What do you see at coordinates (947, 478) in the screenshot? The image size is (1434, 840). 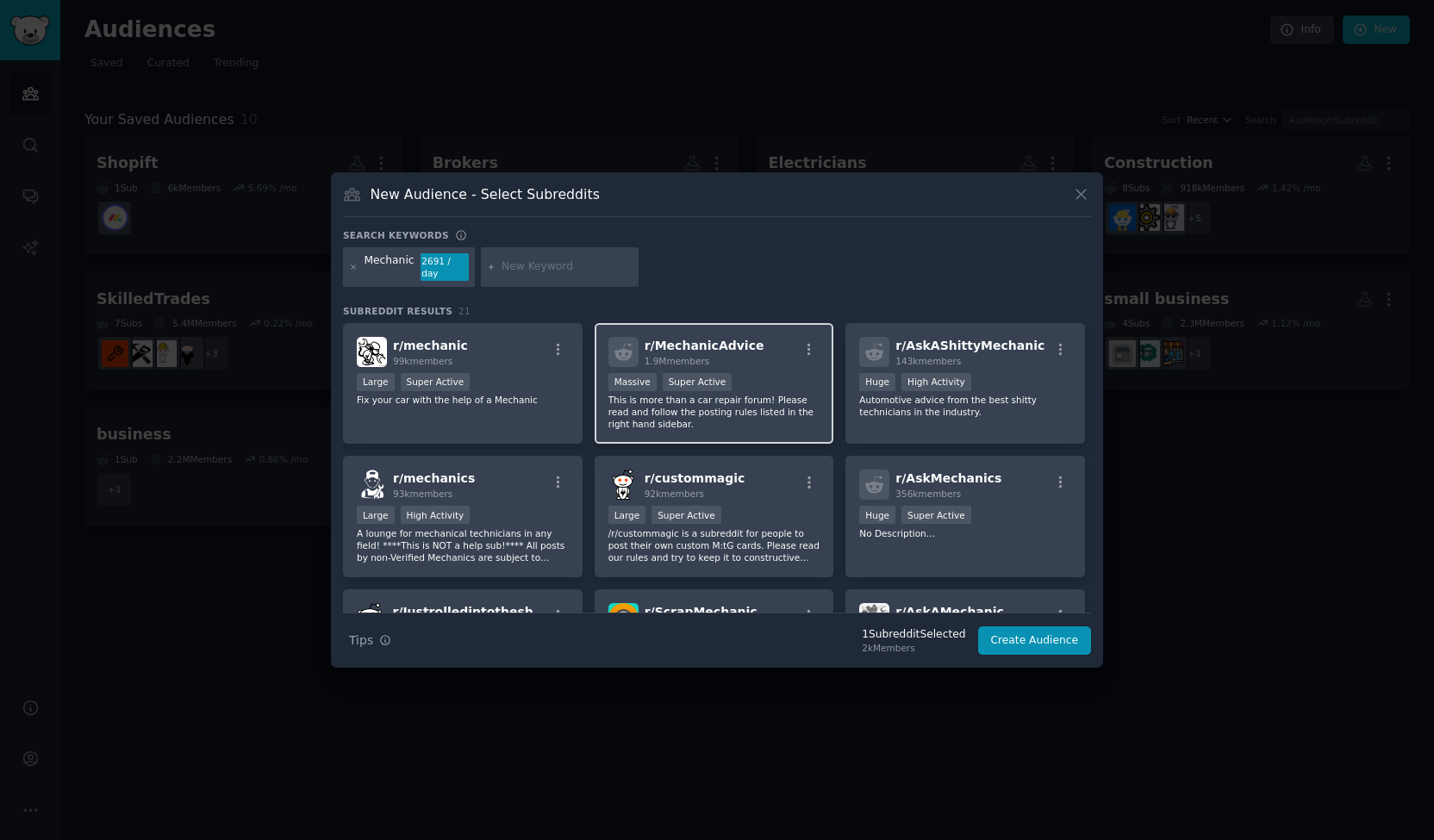 I see `span: r/ AskMechanics` at bounding box center [947, 478].